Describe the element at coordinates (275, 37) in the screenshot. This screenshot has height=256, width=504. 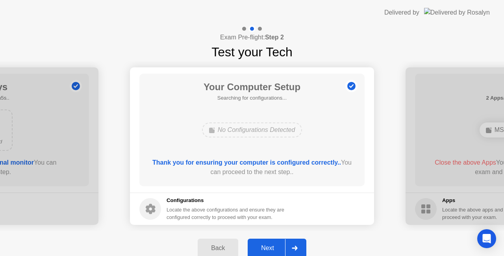
I see `b: Step 2` at that location.